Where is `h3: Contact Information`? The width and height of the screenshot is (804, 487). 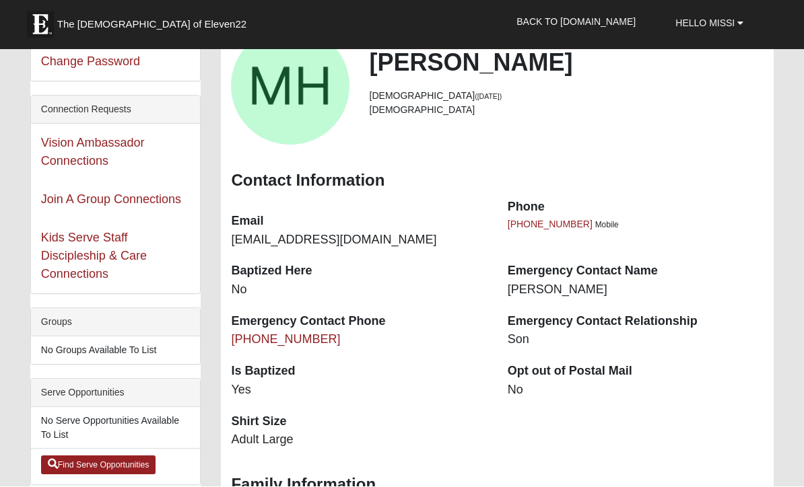
h3: Contact Information is located at coordinates (497, 181).